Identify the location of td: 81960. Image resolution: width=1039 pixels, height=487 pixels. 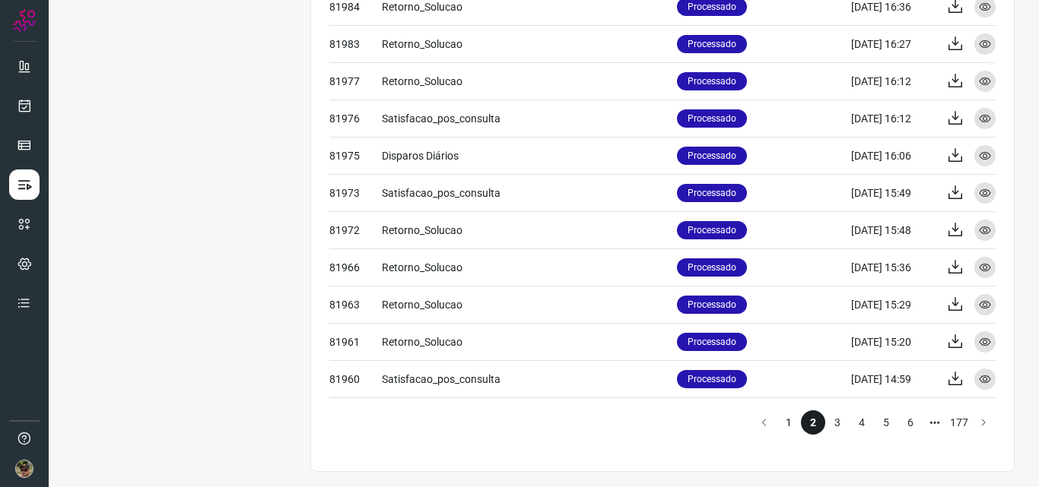
(355, 379).